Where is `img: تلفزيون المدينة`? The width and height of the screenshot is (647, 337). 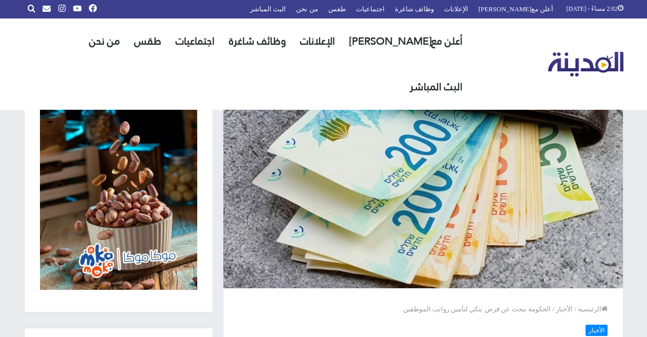 img: تلفزيون المدينة is located at coordinates (586, 64).